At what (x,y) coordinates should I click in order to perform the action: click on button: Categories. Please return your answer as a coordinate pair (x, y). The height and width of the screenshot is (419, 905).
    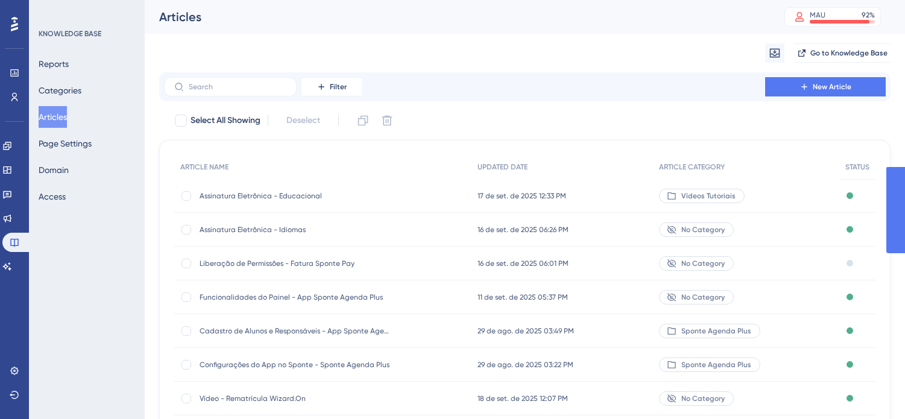
    Looking at the image, I should click on (60, 90).